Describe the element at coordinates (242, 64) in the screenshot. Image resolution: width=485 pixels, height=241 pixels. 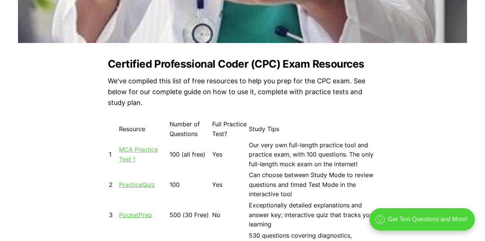
I see `h2: Certified Professional Coder (CPC) Exam Resources` at that location.